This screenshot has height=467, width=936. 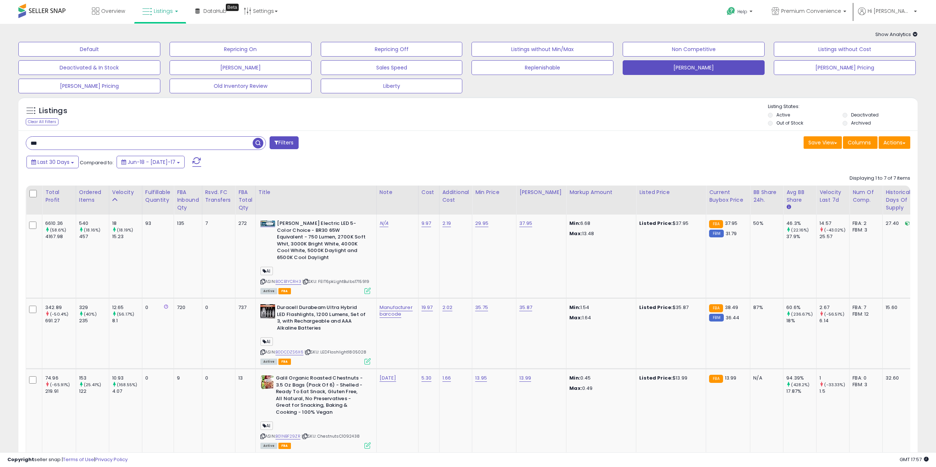 What do you see at coordinates (880, 178) in the screenshot?
I see `div: Displaying 1 to 7 of 7 items` at bounding box center [880, 178].